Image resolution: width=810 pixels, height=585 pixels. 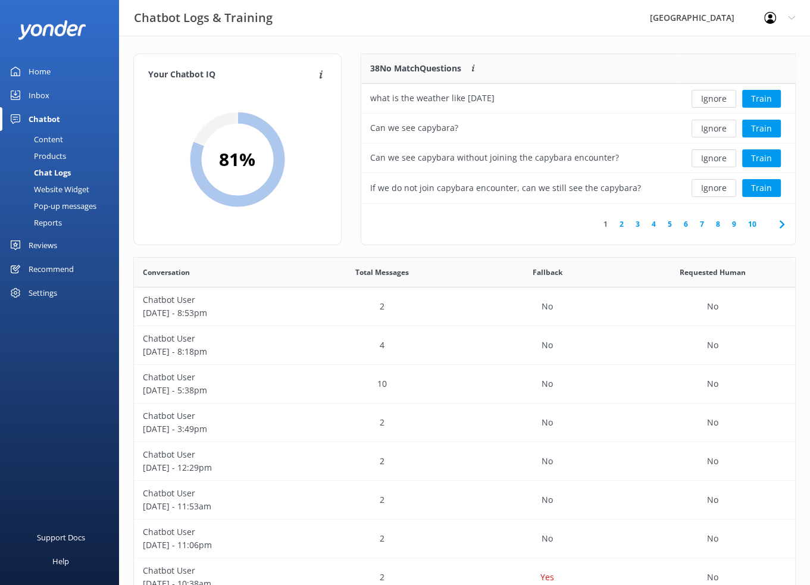 I want to click on div: Inbox, so click(x=39, y=95).